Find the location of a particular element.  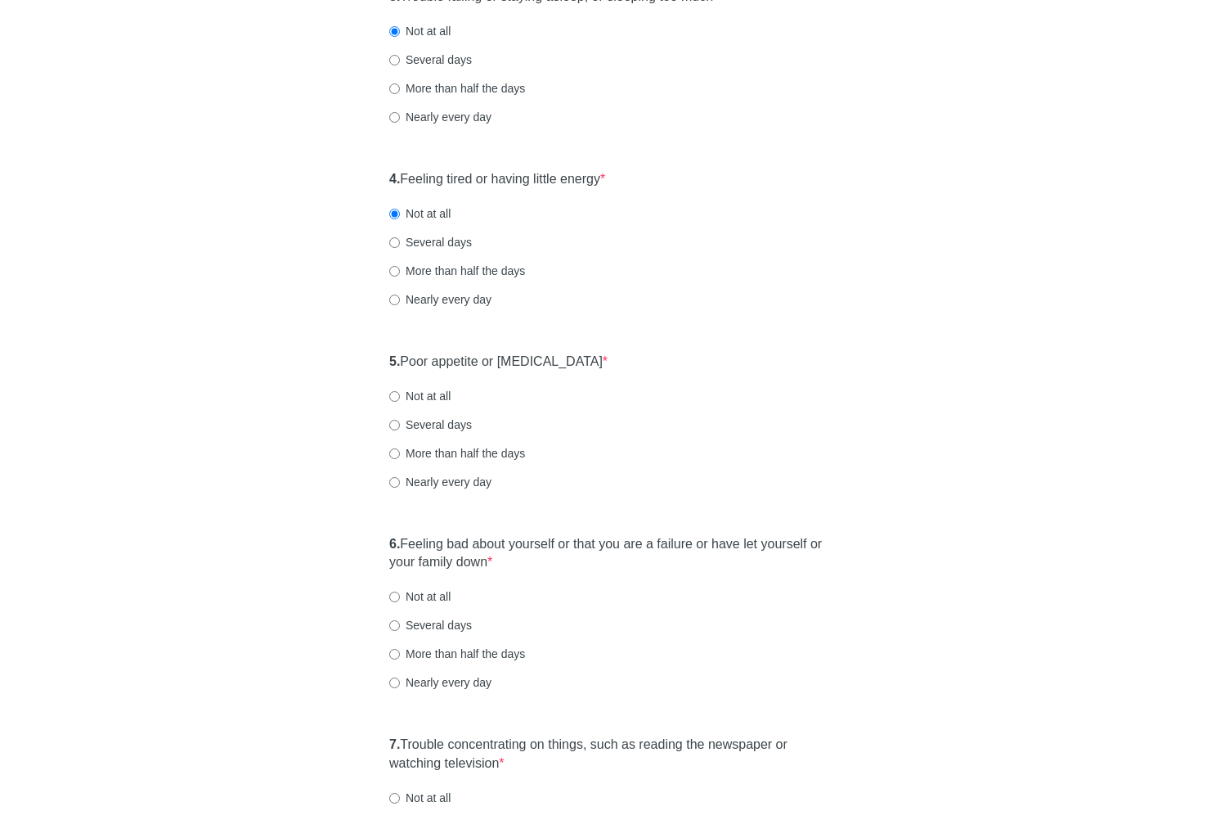

strong: 4. is located at coordinates (394, 178).